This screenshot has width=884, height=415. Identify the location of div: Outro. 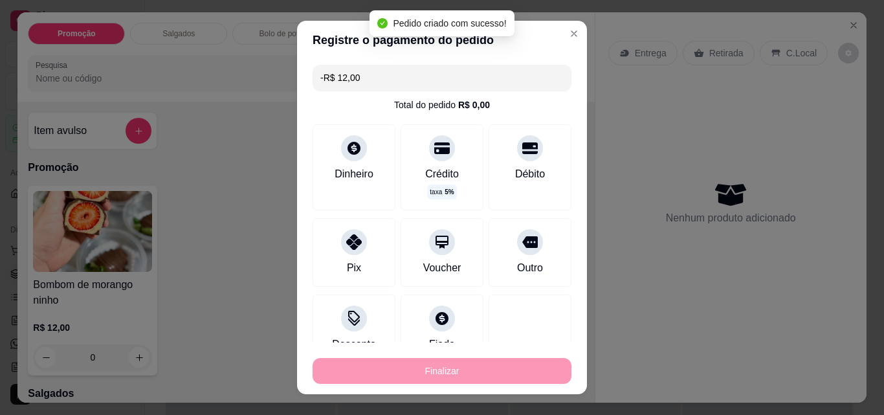
(530, 268).